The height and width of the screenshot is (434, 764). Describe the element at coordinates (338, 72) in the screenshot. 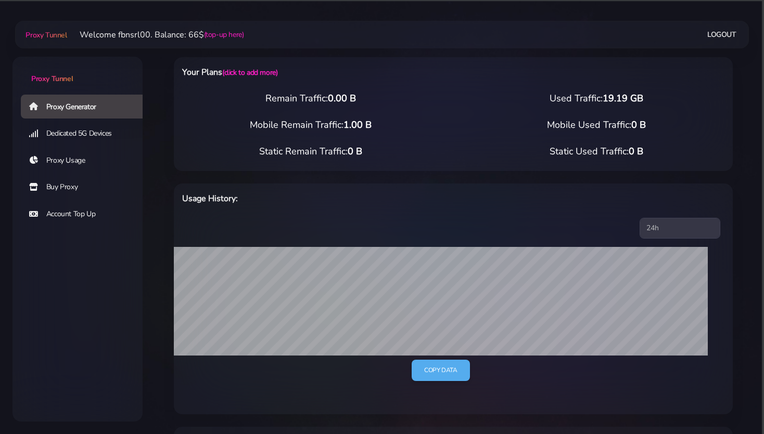

I see `h6: Your Plans` at that location.